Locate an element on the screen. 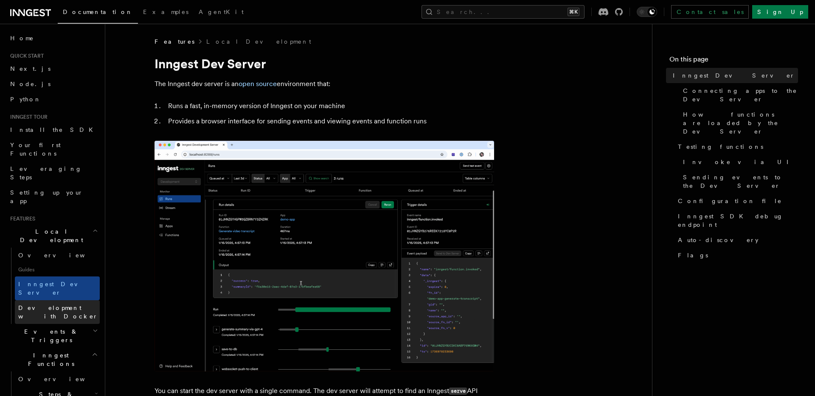 This screenshot has width=815, height=396. span: Inngest Functions is located at coordinates (49, 360).